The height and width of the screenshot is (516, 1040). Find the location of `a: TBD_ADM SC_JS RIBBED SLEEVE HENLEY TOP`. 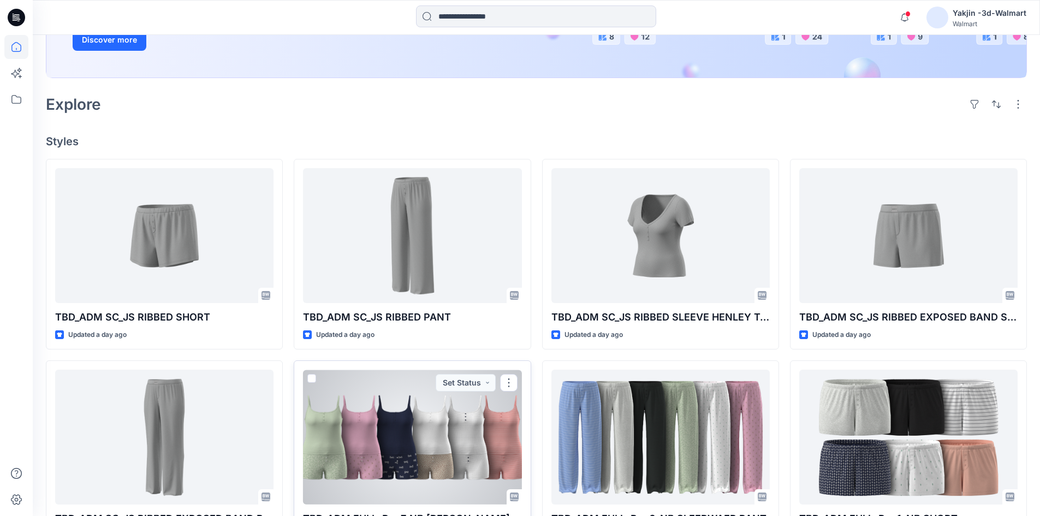

a: TBD_ADM SC_JS RIBBED SLEEVE HENLEY TOP is located at coordinates (661, 235).